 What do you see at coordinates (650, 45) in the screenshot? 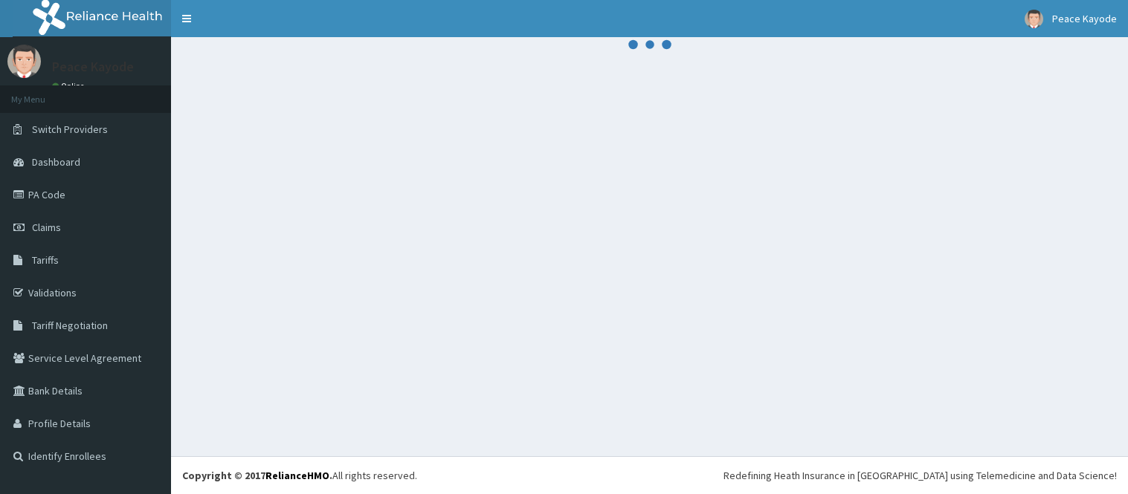
I see `svg: audio-loading` at bounding box center [650, 45].